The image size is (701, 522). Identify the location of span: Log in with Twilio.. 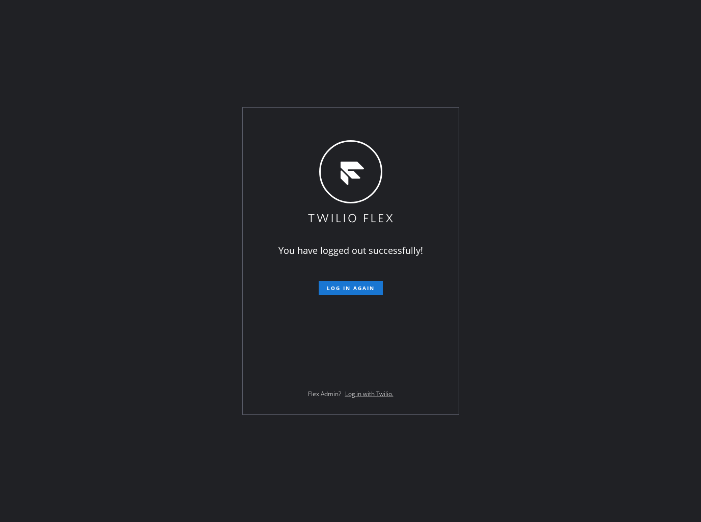
(369, 393).